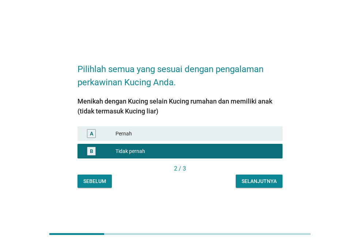 The image size is (360, 243). I want to click on button: Sebelum, so click(95, 181).